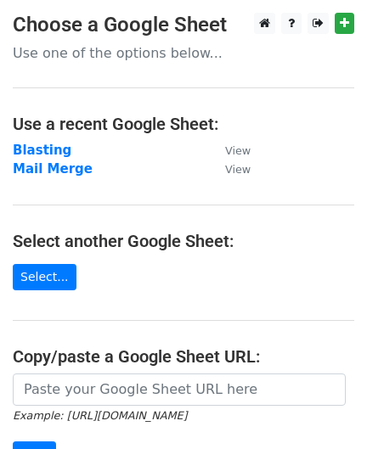 This screenshot has width=367, height=449. I want to click on strong: Blasting, so click(42, 150).